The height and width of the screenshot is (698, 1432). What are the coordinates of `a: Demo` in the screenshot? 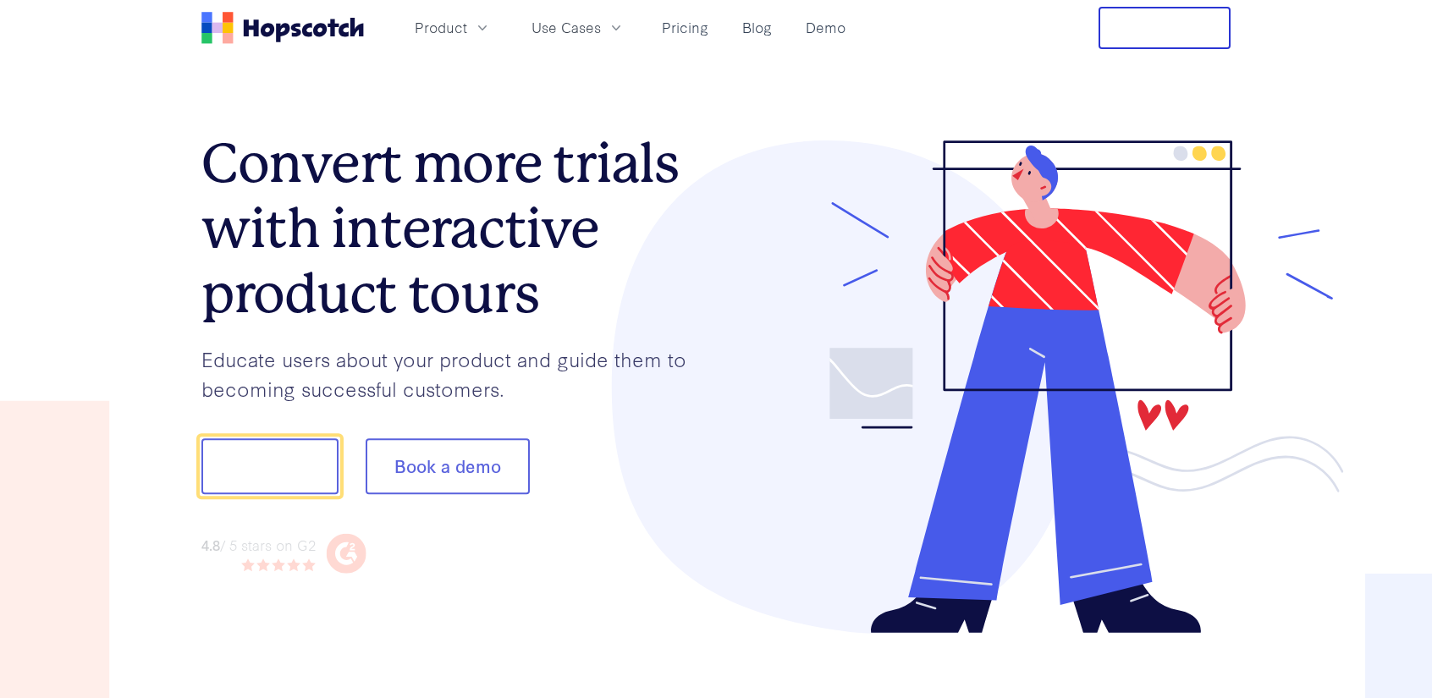 It's located at (825, 27).